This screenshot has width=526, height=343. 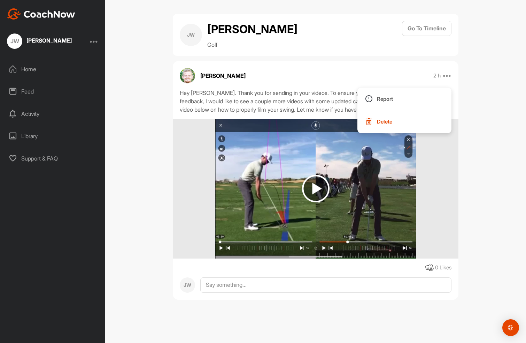 What do you see at coordinates (53, 114) in the screenshot?
I see `div: Activity` at bounding box center [53, 114].